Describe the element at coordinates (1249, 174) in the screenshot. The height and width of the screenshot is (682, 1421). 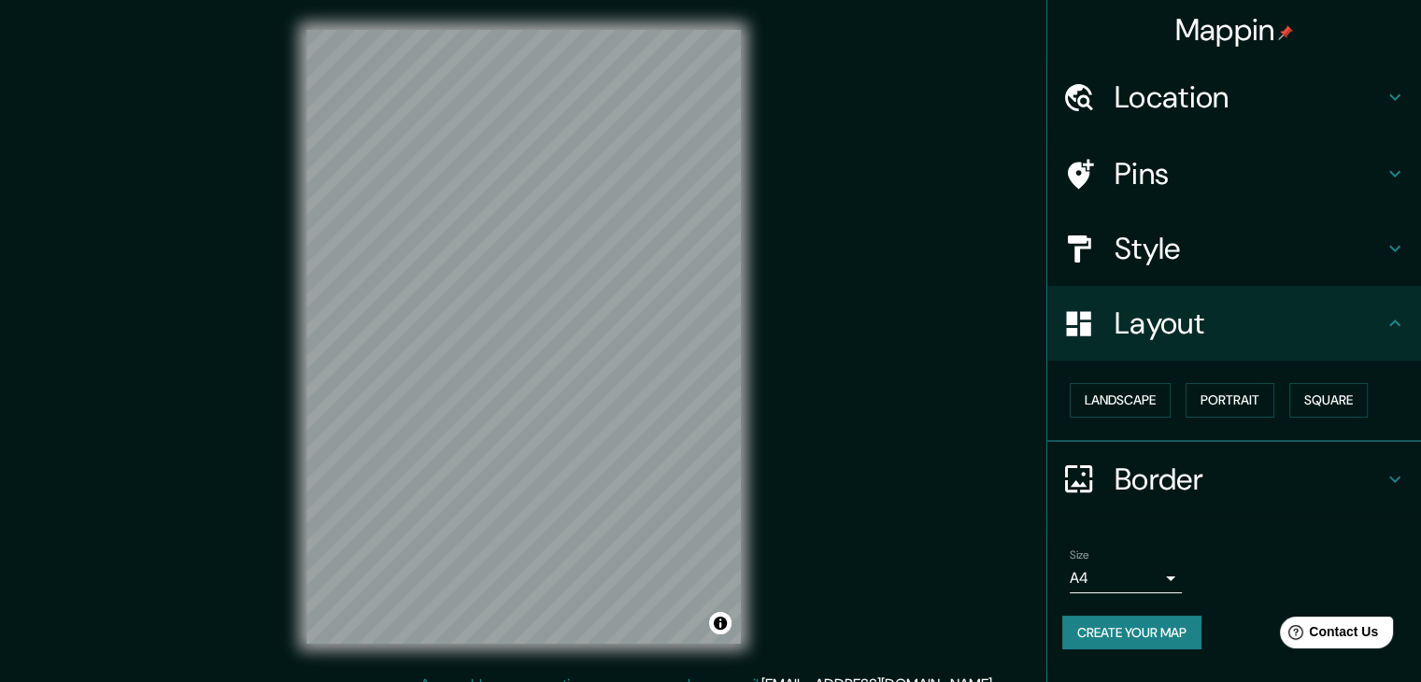
I see `h4: Pins` at that location.